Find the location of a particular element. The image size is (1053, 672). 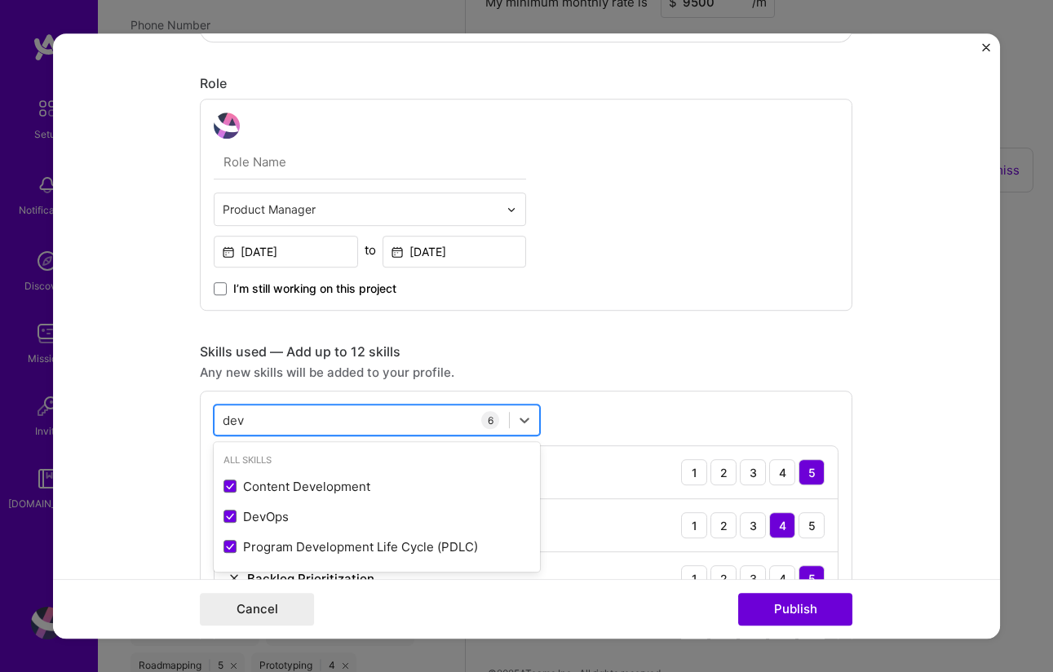

img: drop icon is located at coordinates (511, 210).